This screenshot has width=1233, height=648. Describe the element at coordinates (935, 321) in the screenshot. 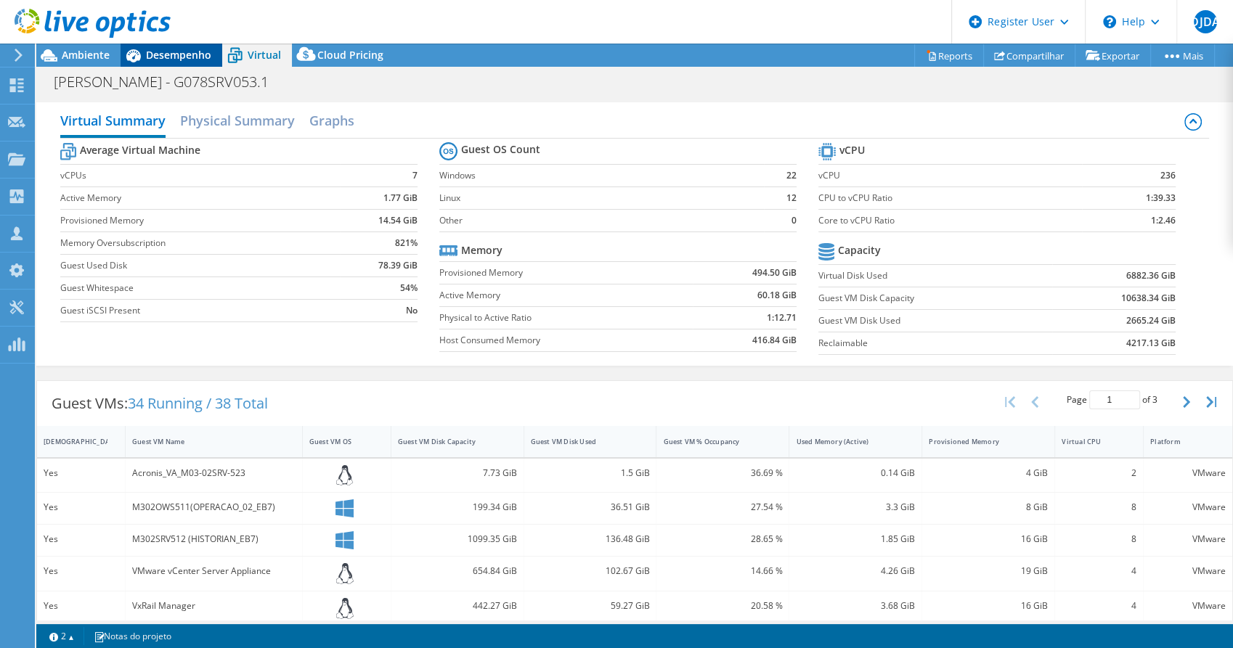

I see `label: Guest VM Disk Used` at that location.